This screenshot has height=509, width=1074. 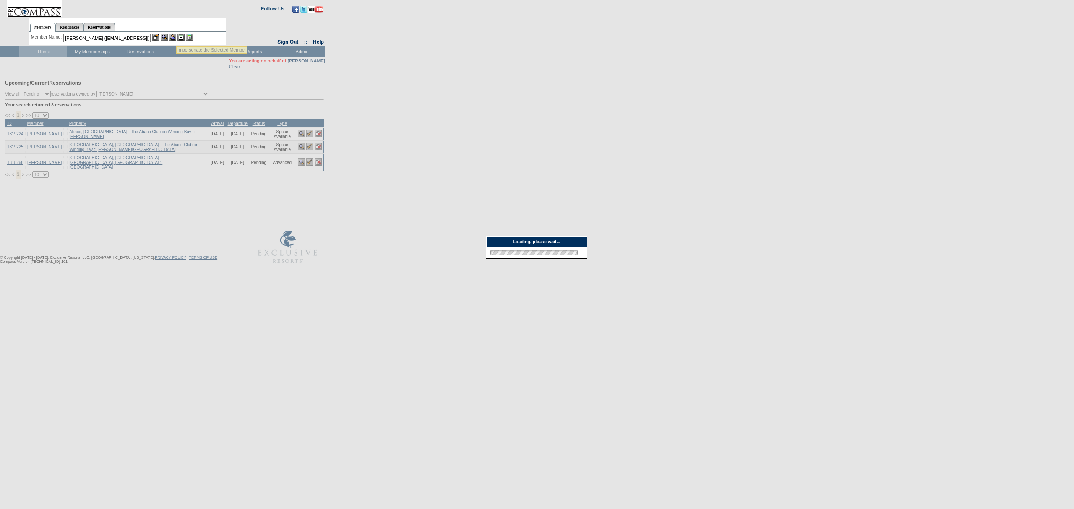 What do you see at coordinates (304, 11) in the screenshot?
I see `a: Follow us on Twitter` at bounding box center [304, 11].